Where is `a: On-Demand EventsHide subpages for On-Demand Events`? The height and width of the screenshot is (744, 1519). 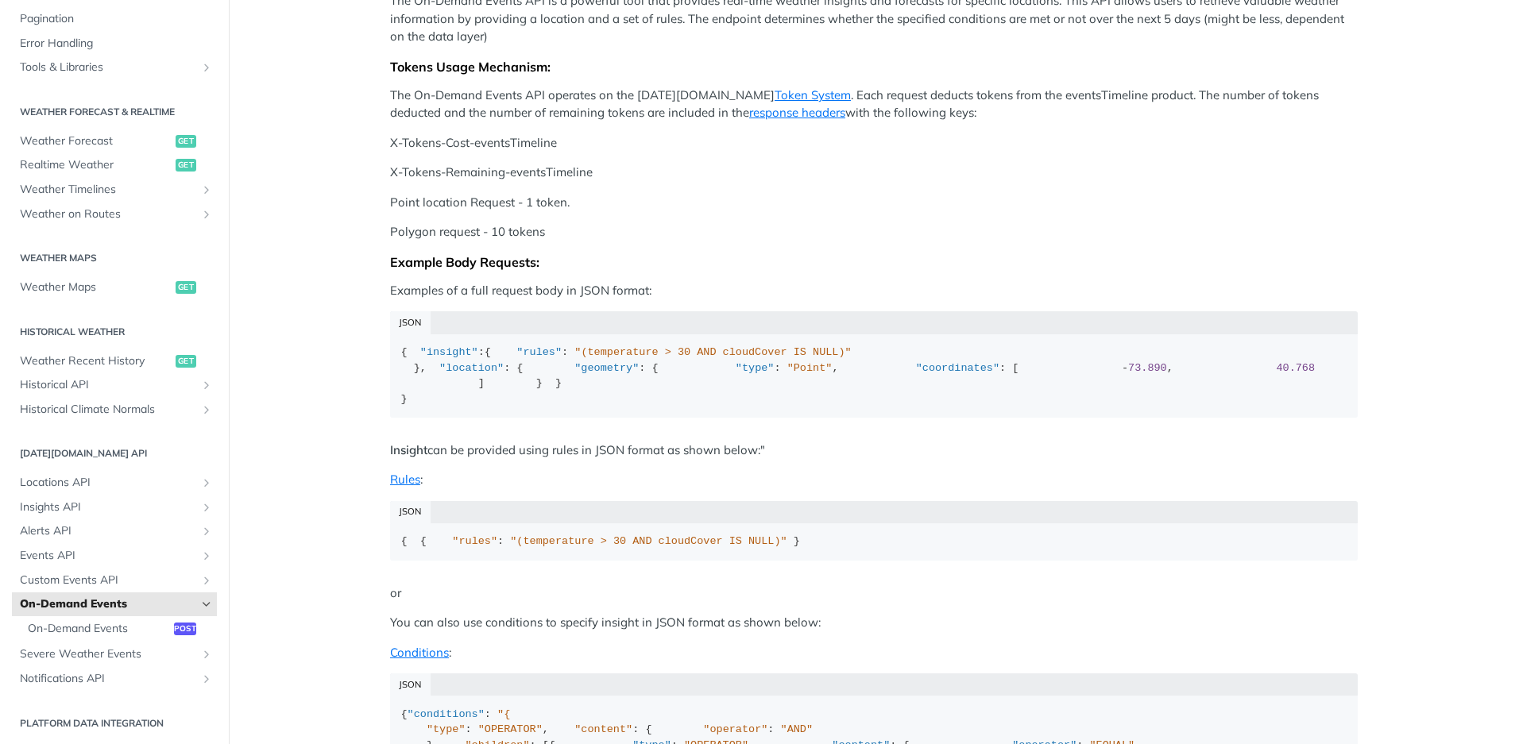 a: On-Demand EventsHide subpages for On-Demand Events is located at coordinates (114, 604).